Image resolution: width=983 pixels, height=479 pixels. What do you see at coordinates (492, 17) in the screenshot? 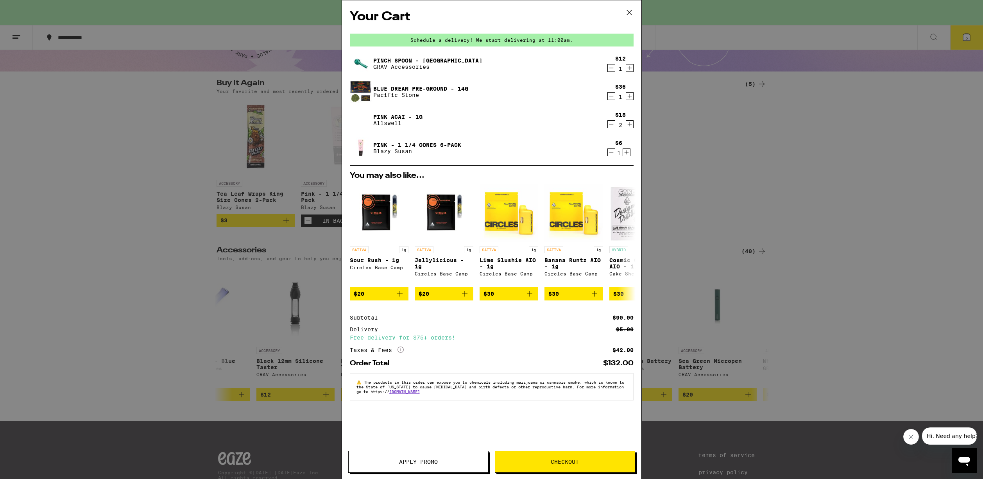
I see `h2: Your Cart` at bounding box center [492, 17].